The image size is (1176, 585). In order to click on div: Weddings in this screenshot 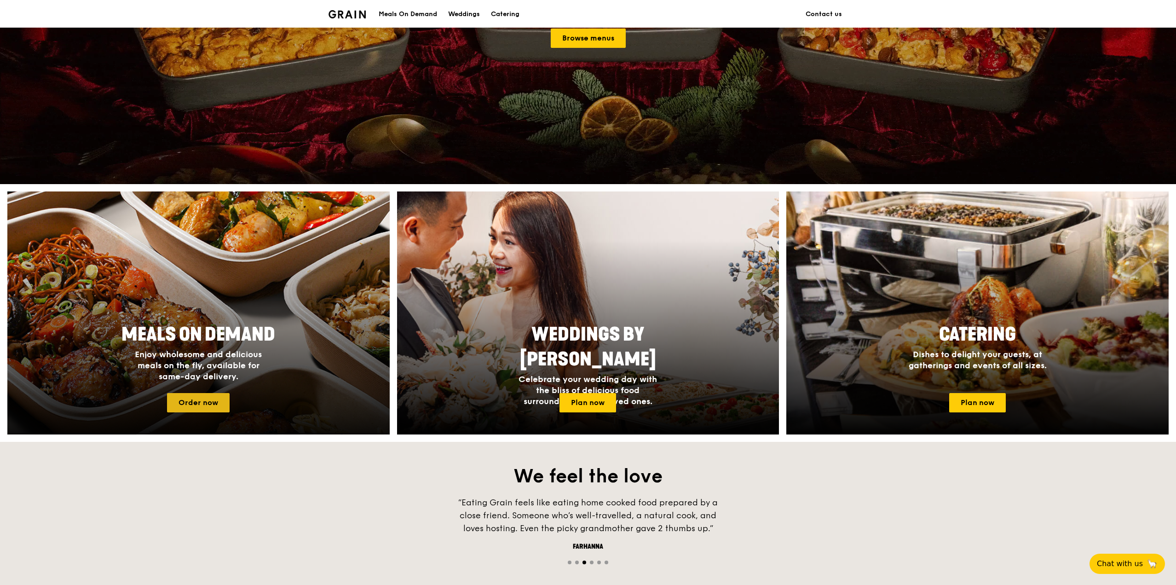, I will do `click(464, 14)`.